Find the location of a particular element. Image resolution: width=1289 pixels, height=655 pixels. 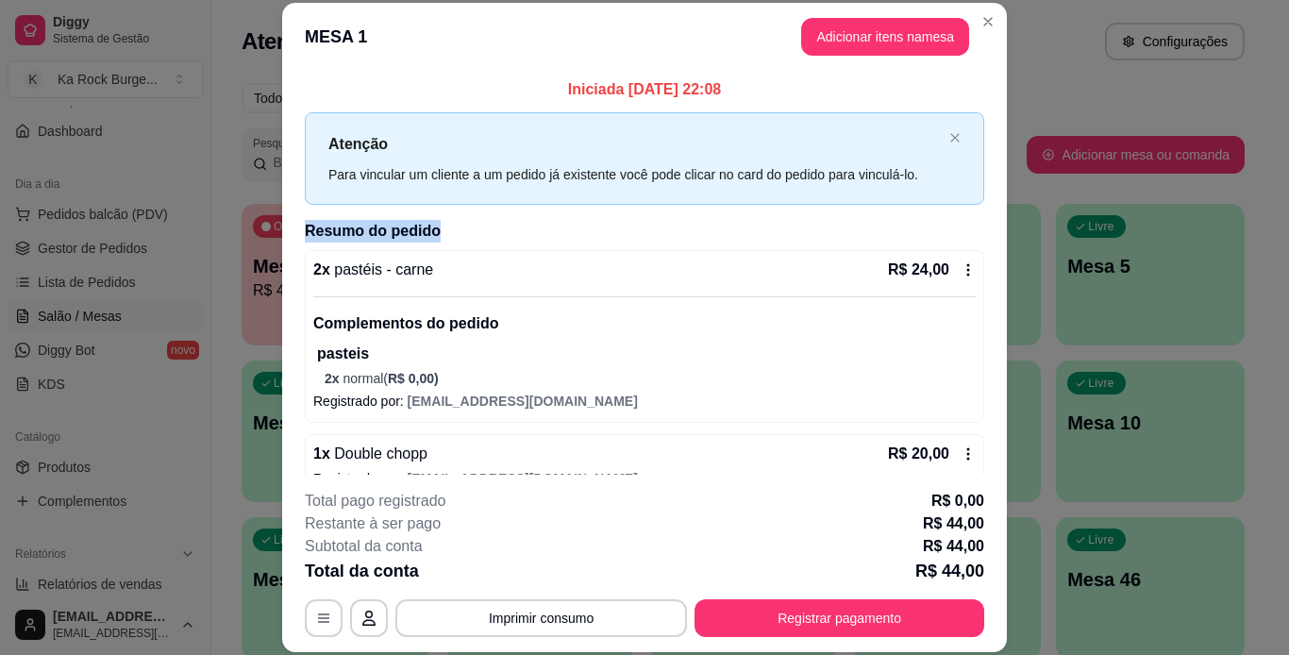

p: 2 x is located at coordinates (373, 270).